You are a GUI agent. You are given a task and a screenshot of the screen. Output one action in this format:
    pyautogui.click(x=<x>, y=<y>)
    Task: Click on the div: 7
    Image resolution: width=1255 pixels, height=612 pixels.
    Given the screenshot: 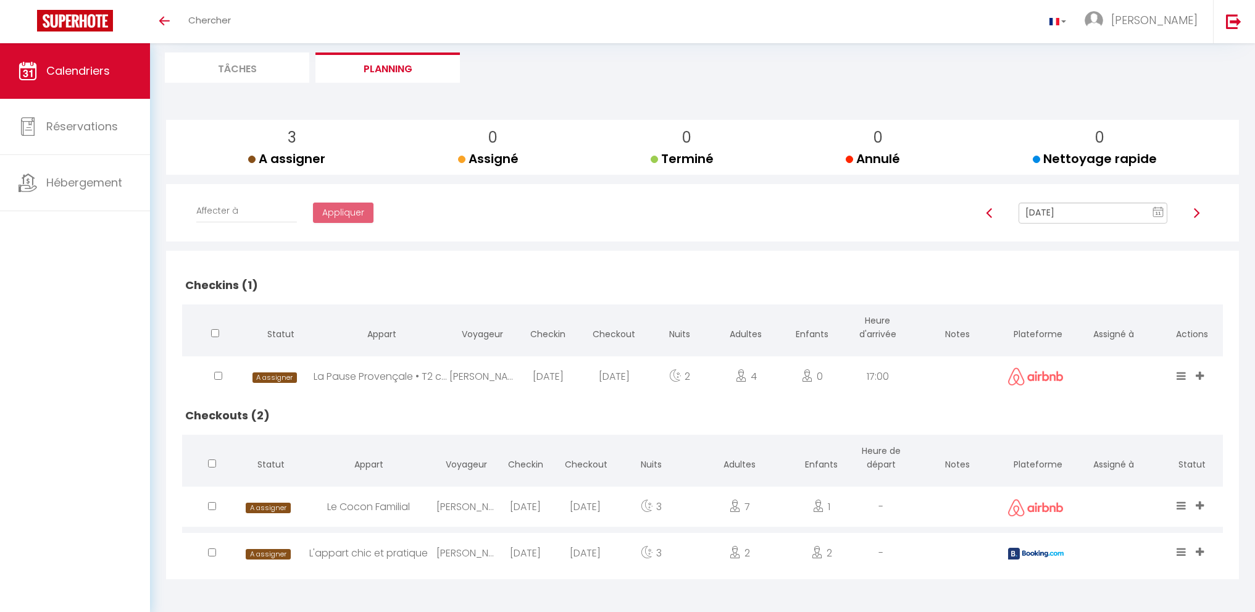 What is the action you would take?
    pyautogui.click(x=740, y=506)
    